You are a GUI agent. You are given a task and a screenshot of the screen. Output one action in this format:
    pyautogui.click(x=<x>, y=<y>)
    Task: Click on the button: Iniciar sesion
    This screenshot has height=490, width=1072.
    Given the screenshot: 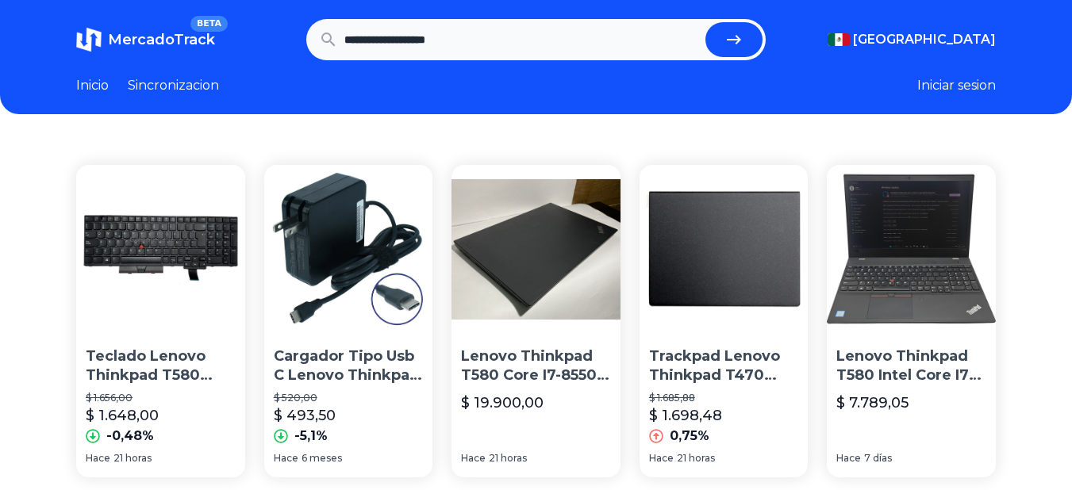 What is the action you would take?
    pyautogui.click(x=956, y=86)
    